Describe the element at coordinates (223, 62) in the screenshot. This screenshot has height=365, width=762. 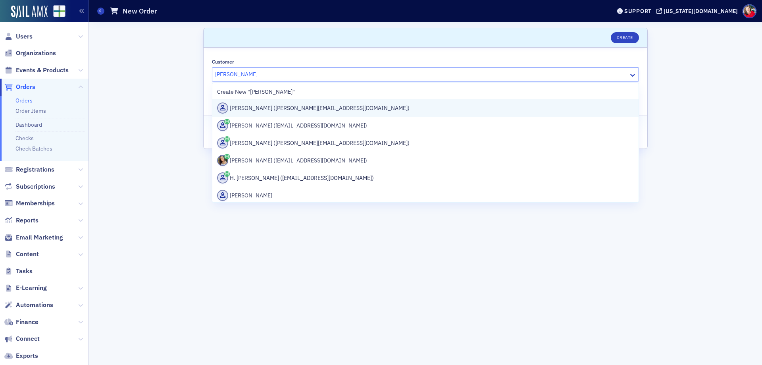
I see `div: Customer` at that location.